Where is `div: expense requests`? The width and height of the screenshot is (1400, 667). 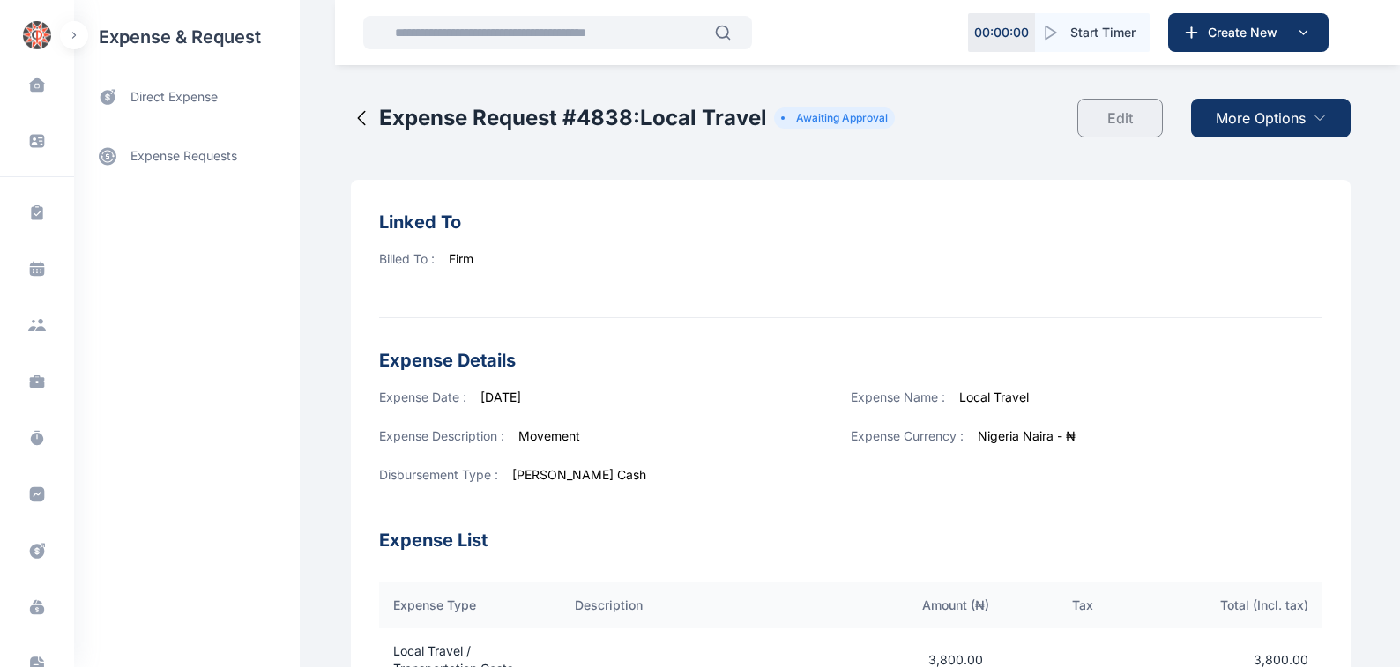 div: expense requests is located at coordinates (187, 149).